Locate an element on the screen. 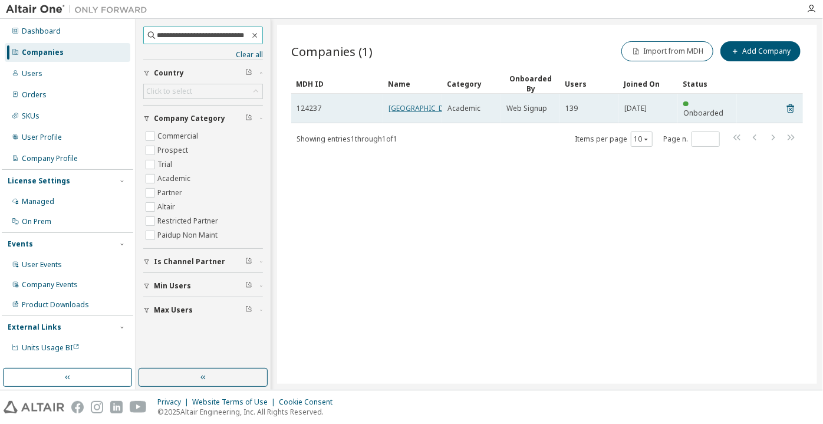 The width and height of the screenshot is (823, 424). span: Items per page is located at coordinates (614, 139).